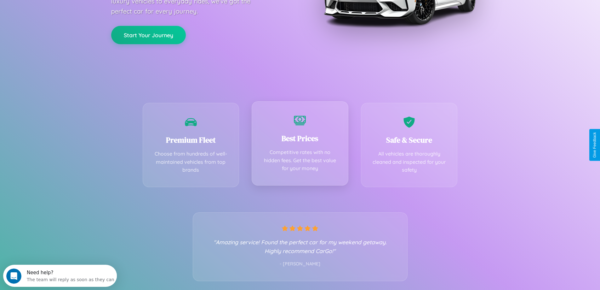 This screenshot has width=600, height=290. I want to click on div: The team will reply as soon as they can, so click(67, 14).